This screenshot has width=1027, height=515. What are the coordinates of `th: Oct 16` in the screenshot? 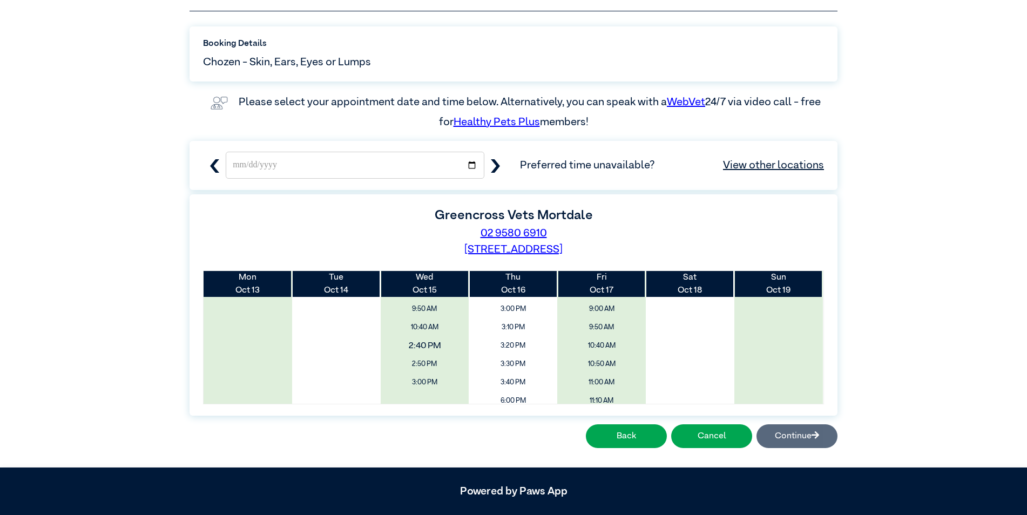 It's located at (513, 284).